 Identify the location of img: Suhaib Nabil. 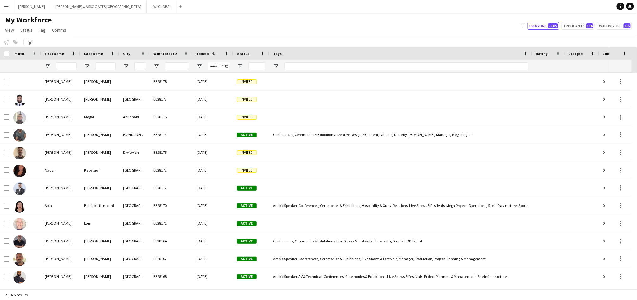
(20, 189).